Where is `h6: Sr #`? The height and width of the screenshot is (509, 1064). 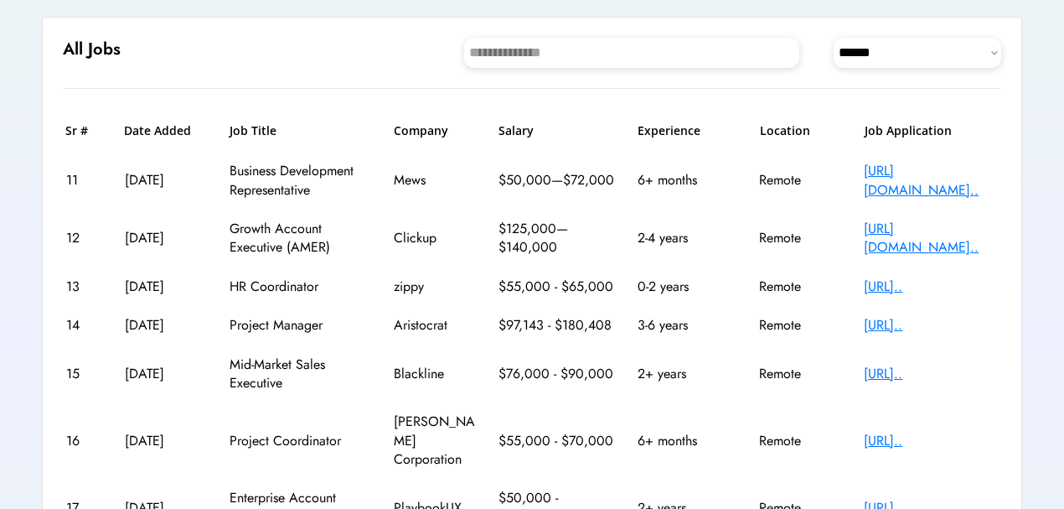
h6: Sr # is located at coordinates (84, 131).